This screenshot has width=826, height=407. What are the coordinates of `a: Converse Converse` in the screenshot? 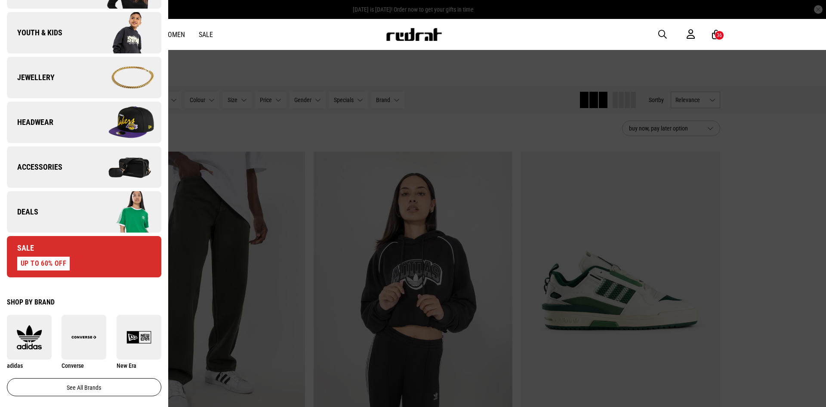 It's located at (84, 342).